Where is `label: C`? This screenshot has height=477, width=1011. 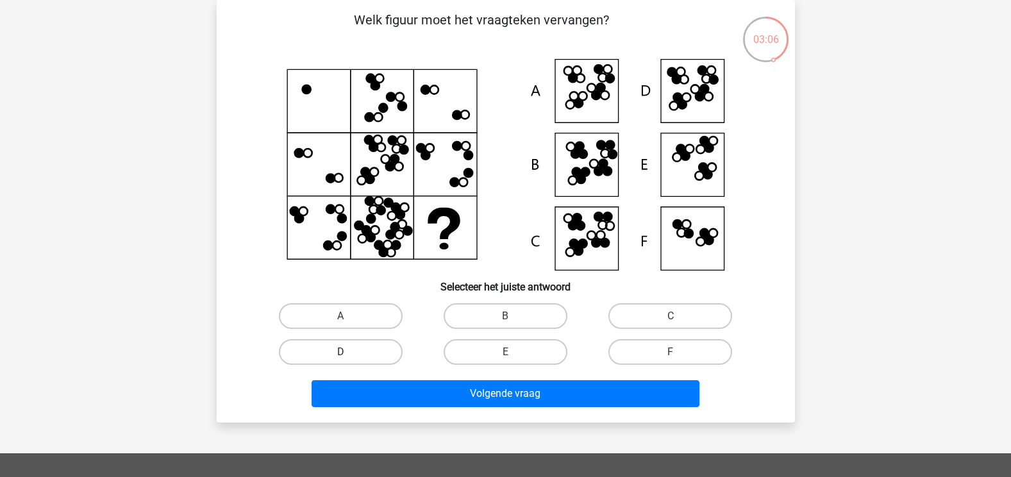
label: C is located at coordinates (670, 316).